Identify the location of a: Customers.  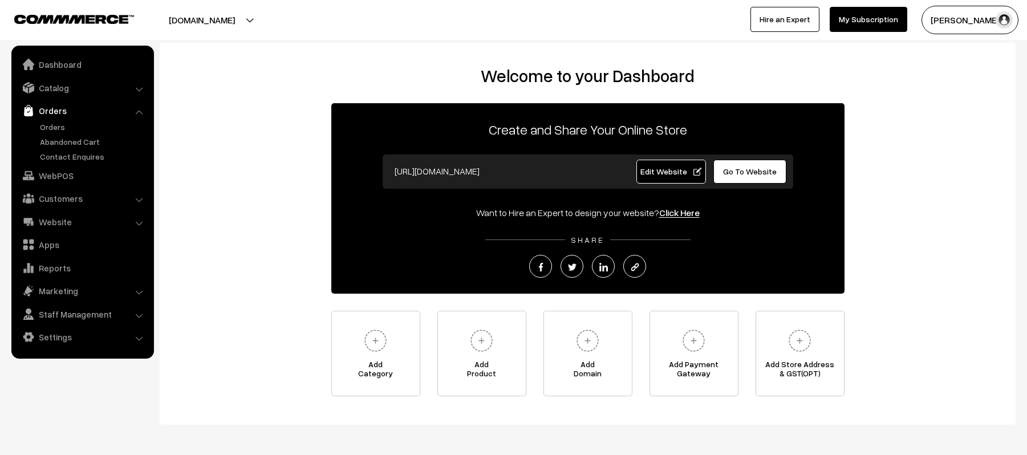
(82, 198).